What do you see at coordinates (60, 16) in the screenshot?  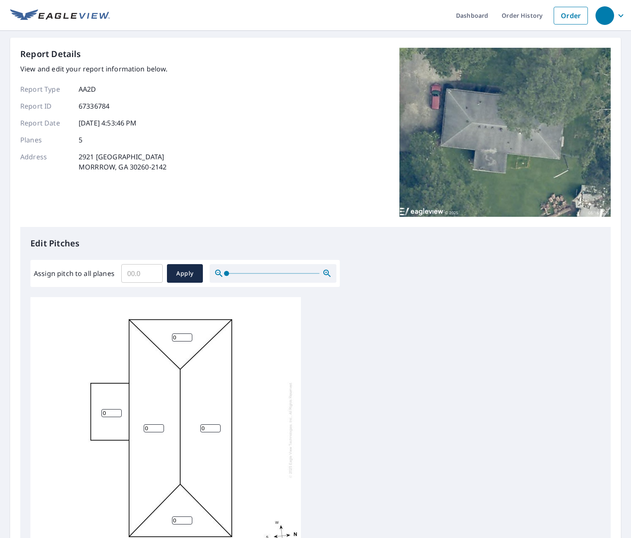 I see `img: EV Logo` at bounding box center [60, 16].